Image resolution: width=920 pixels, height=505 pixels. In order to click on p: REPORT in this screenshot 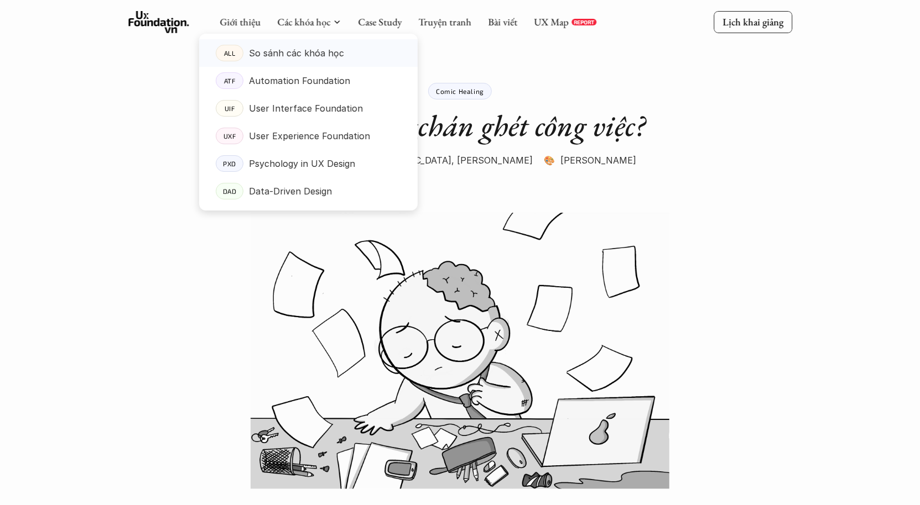, I will do `click(583, 22)`.